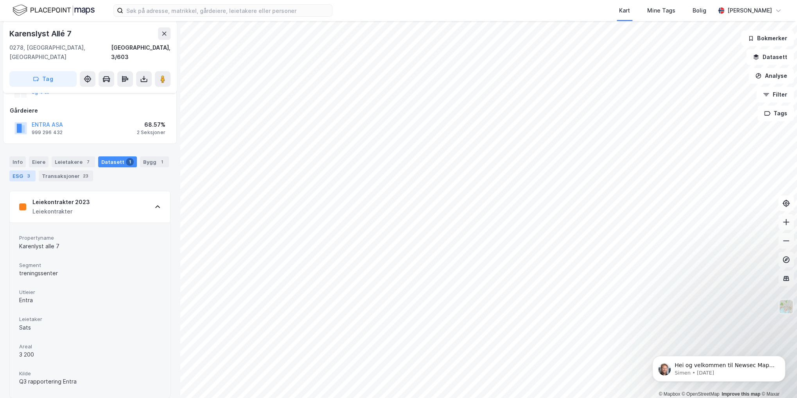 The image size is (797, 398). Describe the element at coordinates (90, 328) in the screenshot. I see `div: Sats` at that location.